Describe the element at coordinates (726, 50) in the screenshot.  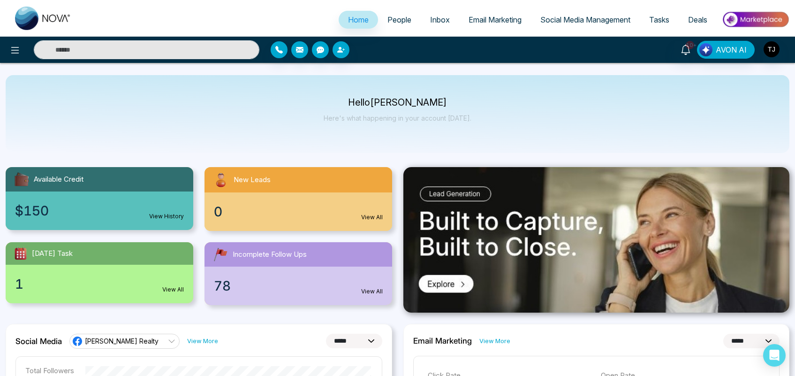
I see `button: AVON AI` at that location.